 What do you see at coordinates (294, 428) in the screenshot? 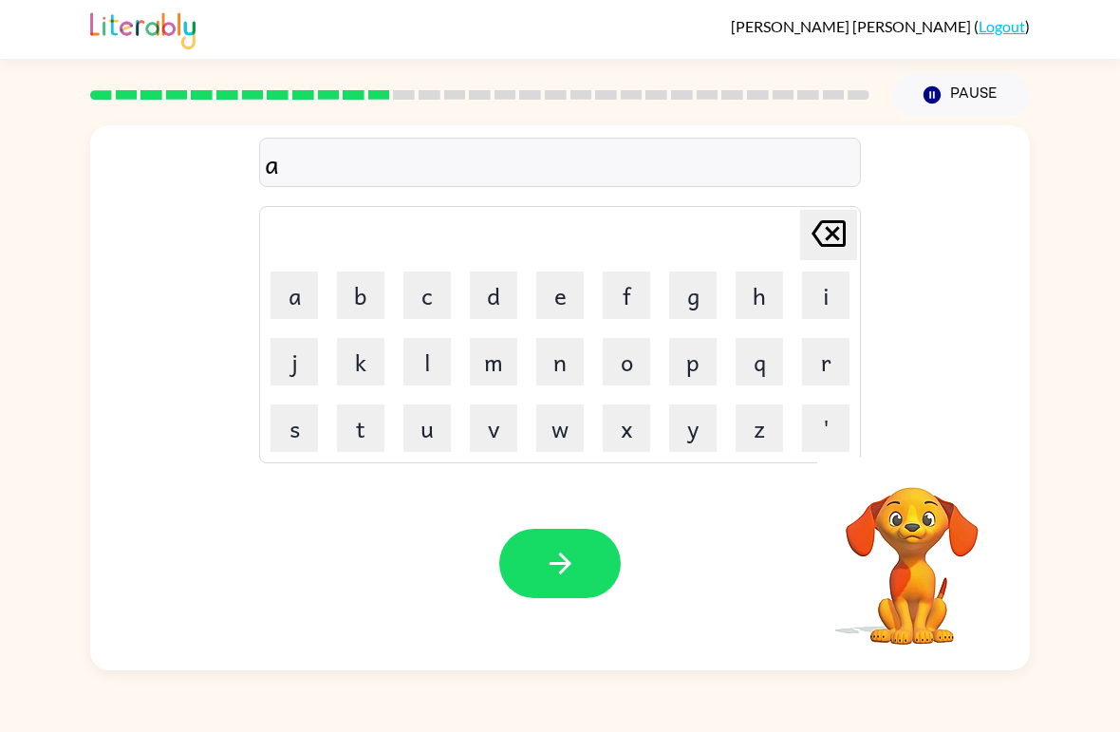
I see `button: s` at bounding box center [294, 428].